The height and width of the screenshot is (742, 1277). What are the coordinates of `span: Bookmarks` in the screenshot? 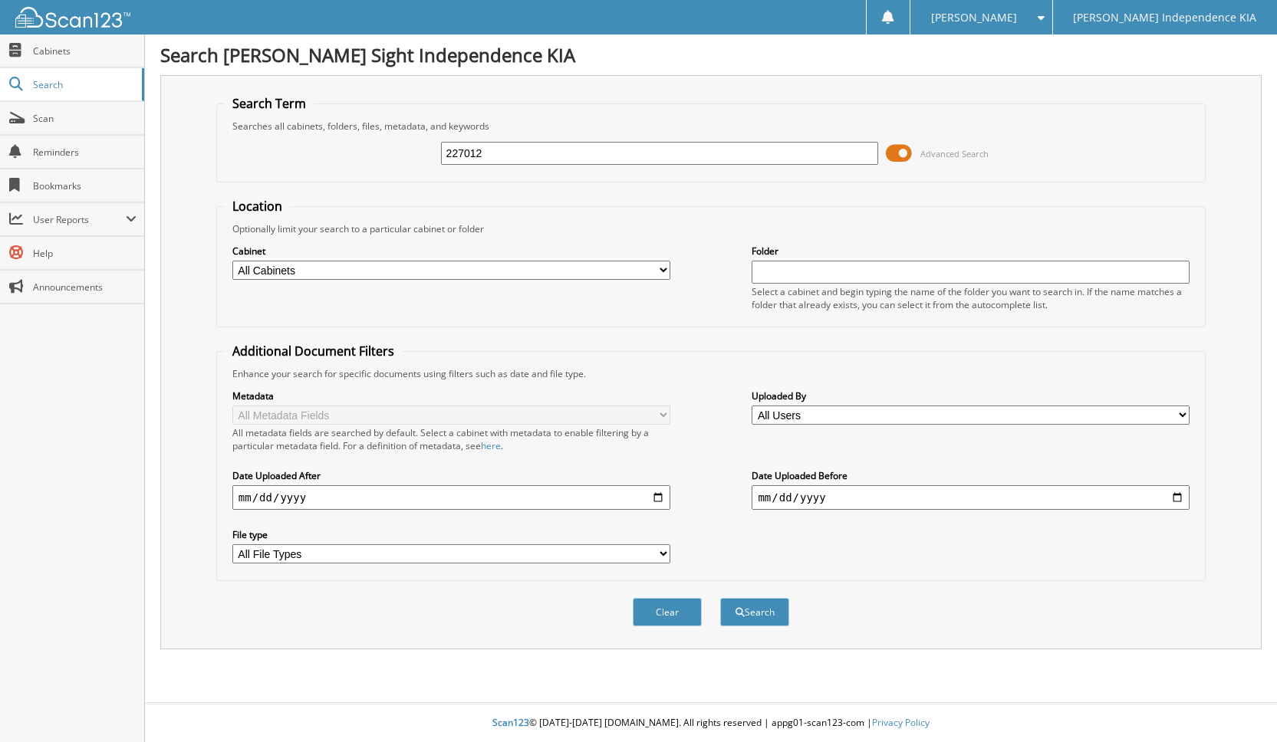 It's located at (84, 186).